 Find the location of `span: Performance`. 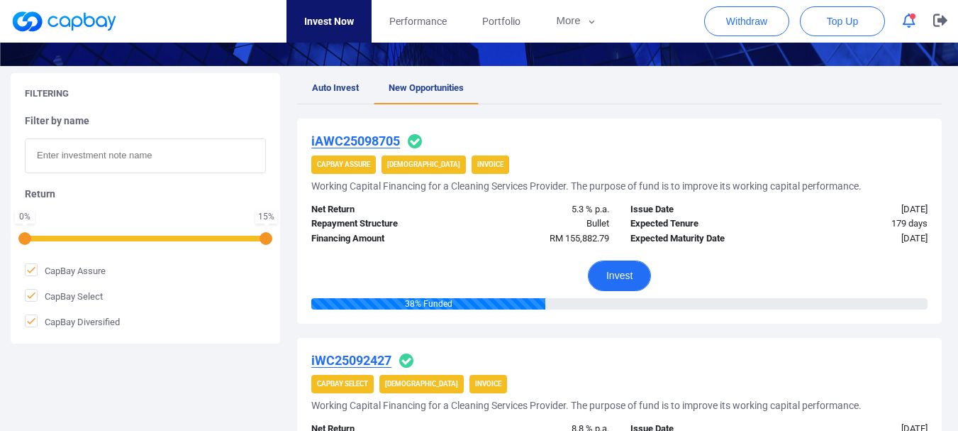

span: Performance is located at coordinates (418, 21).